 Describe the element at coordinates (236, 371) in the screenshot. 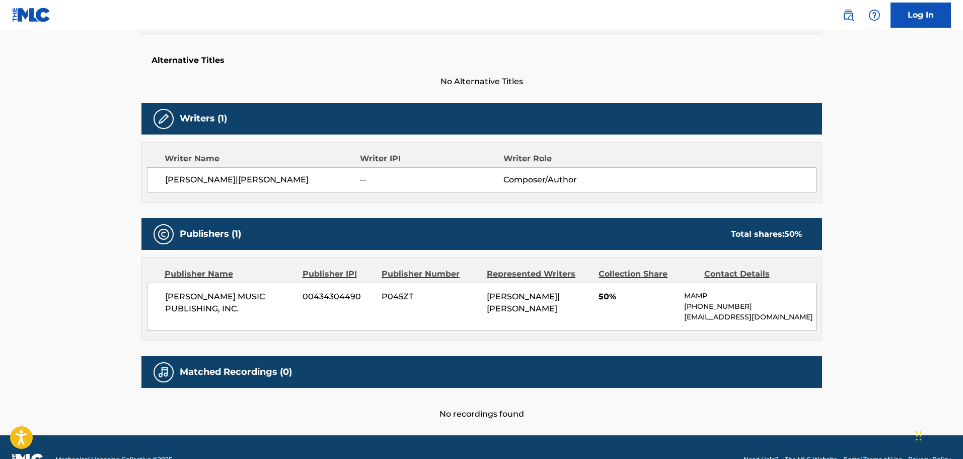

I see `h5: Matched Recordings (0)` at that location.